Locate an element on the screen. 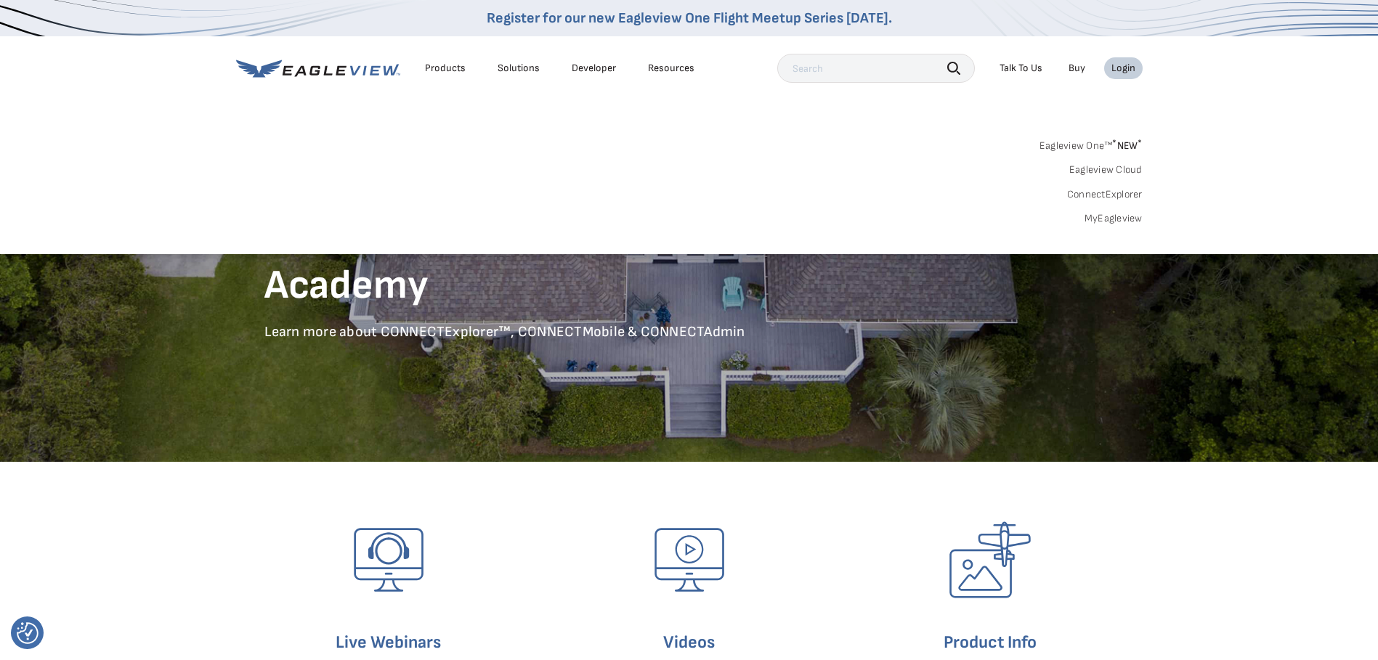 This screenshot has height=660, width=1378. span: NEW is located at coordinates (1127, 145).